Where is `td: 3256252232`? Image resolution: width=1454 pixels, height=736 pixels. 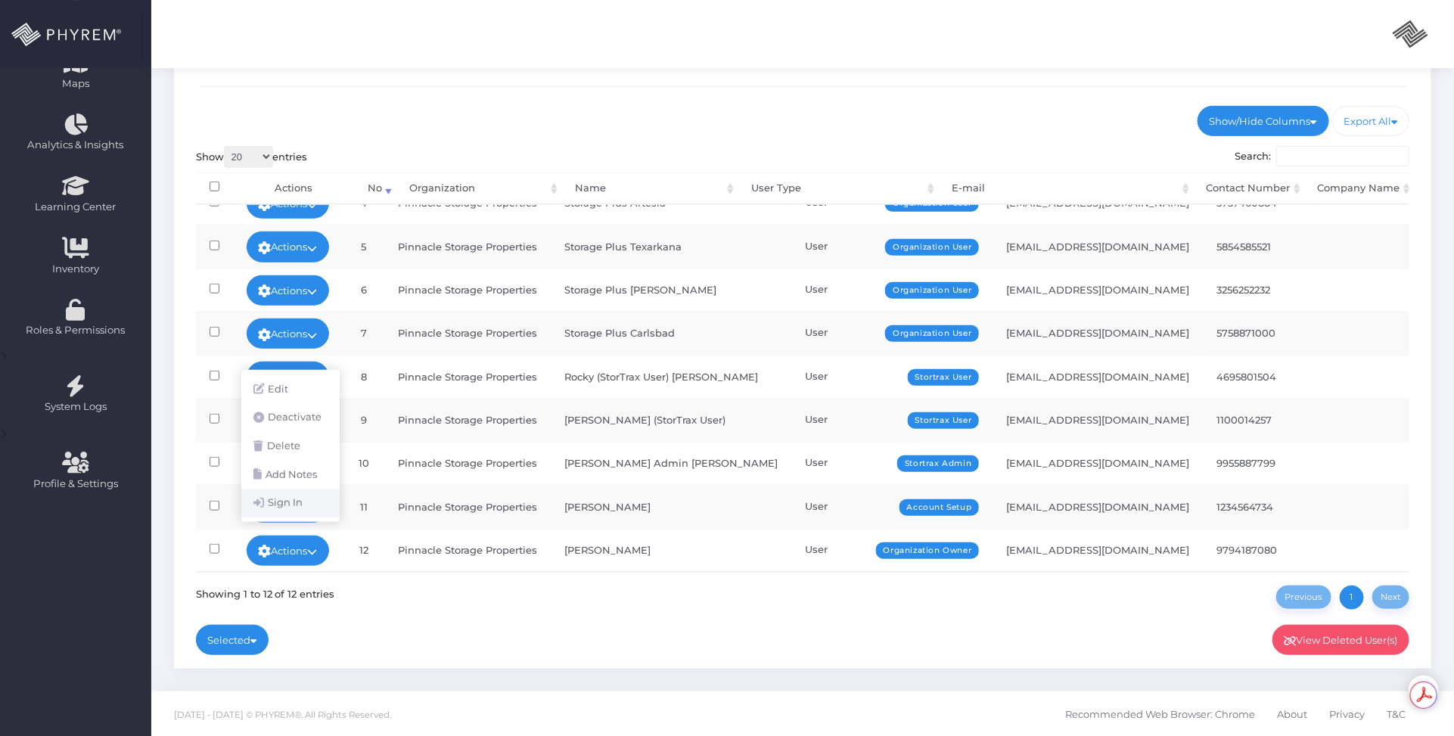 td: 3256252232 is located at coordinates (1258, 290).